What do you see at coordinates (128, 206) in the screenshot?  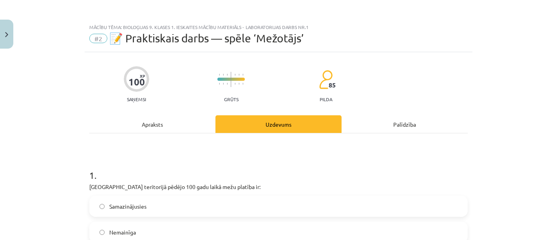 I see `span: Samazinājusies` at bounding box center [128, 206].